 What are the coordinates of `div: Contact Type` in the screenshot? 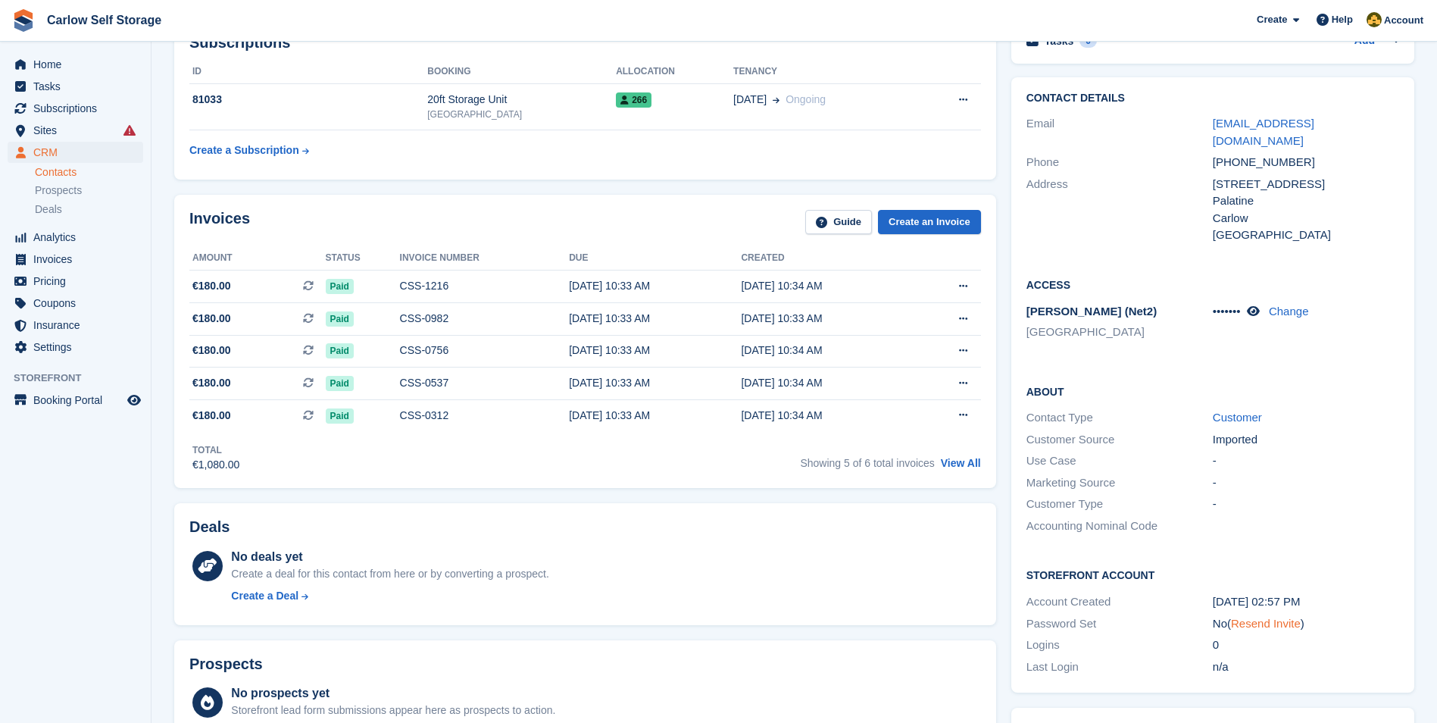 It's located at (1120, 417).